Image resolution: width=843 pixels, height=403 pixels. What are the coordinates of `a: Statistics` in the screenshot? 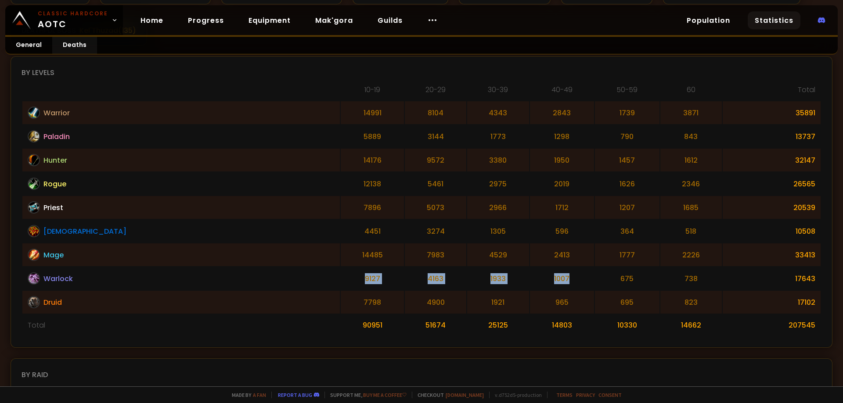 It's located at (774, 20).